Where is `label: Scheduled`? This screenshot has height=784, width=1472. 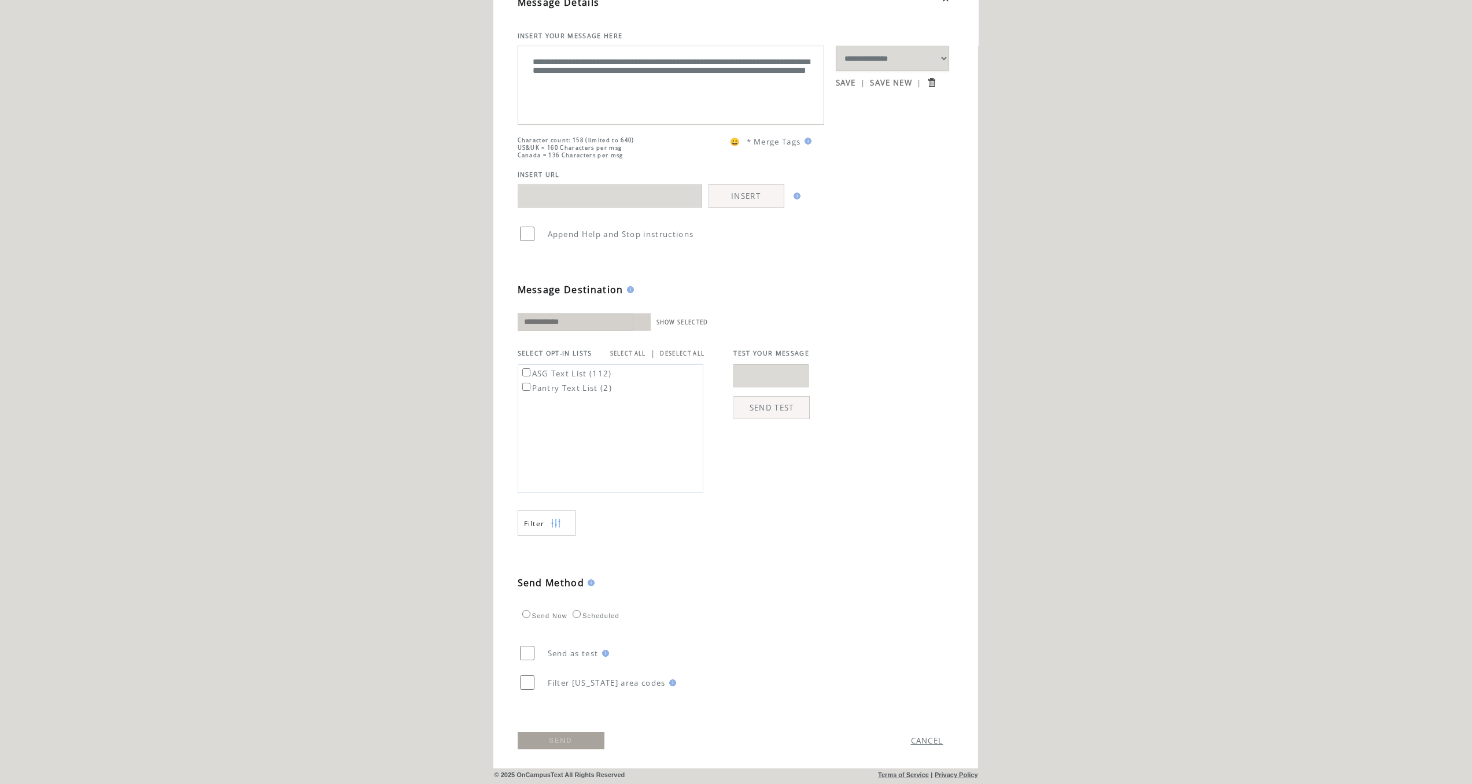
label: Scheduled is located at coordinates (594, 616).